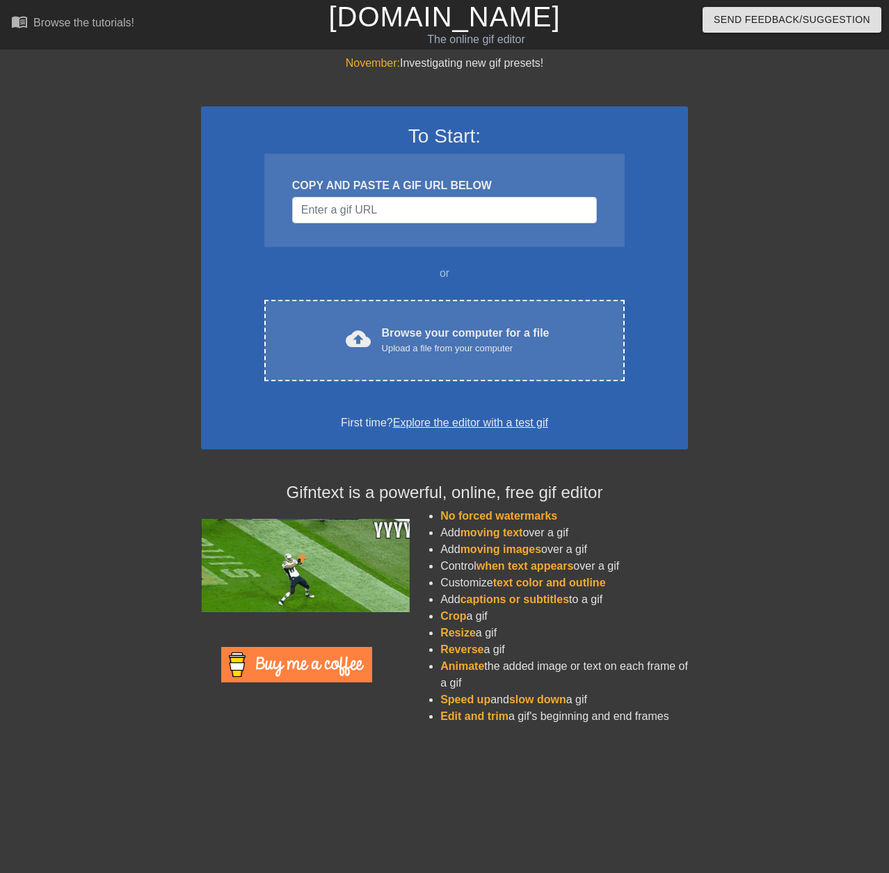 This screenshot has height=873, width=889. I want to click on span: text color and outline, so click(549, 582).